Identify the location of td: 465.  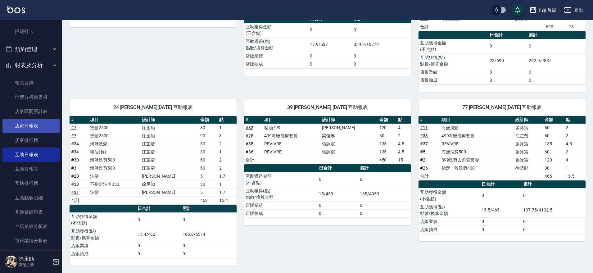
(553, 176).